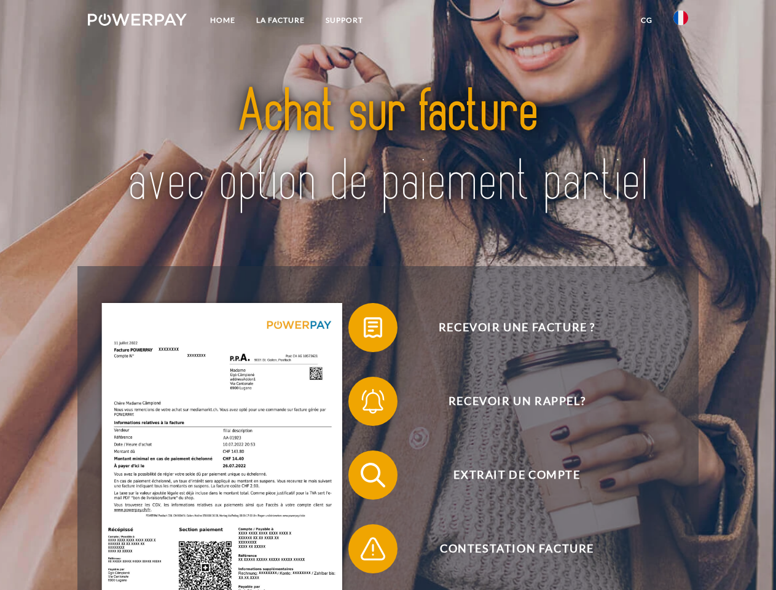  What do you see at coordinates (517, 401) in the screenshot?
I see `span: Recevoir un rappel?` at bounding box center [517, 401].